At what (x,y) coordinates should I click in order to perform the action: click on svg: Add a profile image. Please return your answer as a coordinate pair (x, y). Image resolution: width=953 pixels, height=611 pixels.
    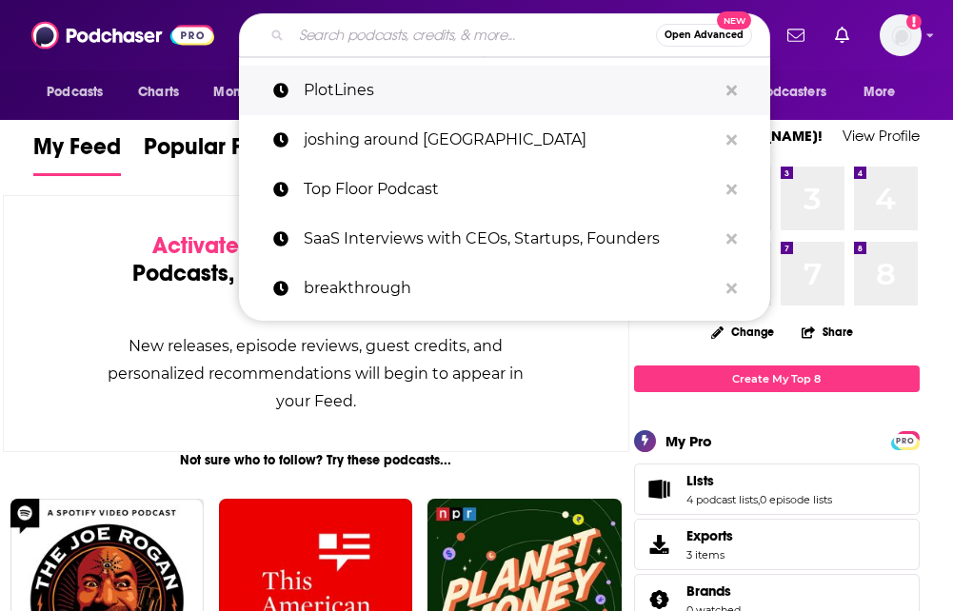
    Looking at the image, I should click on (914, 22).